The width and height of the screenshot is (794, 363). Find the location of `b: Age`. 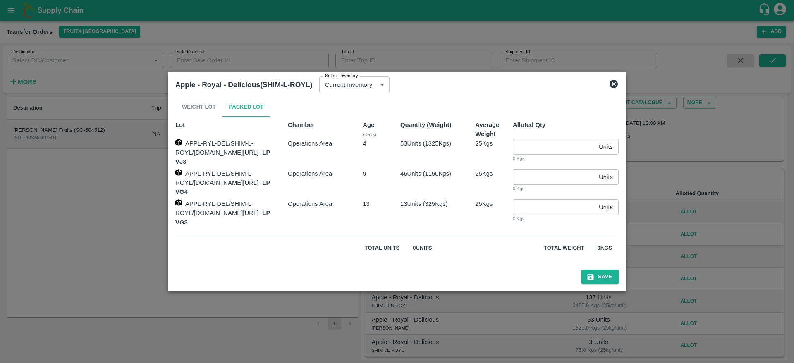

b: Age is located at coordinates (368, 125).